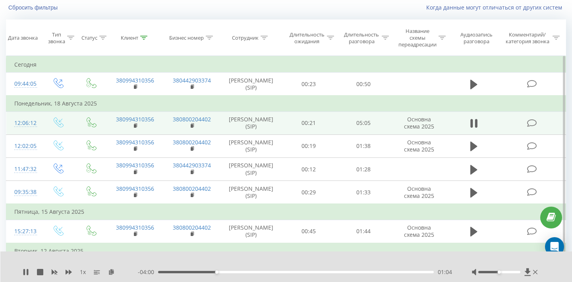 This screenshot has height=282, width=572. Describe the element at coordinates (245, 38) in the screenshot. I see `div: Сотрудник` at that location.